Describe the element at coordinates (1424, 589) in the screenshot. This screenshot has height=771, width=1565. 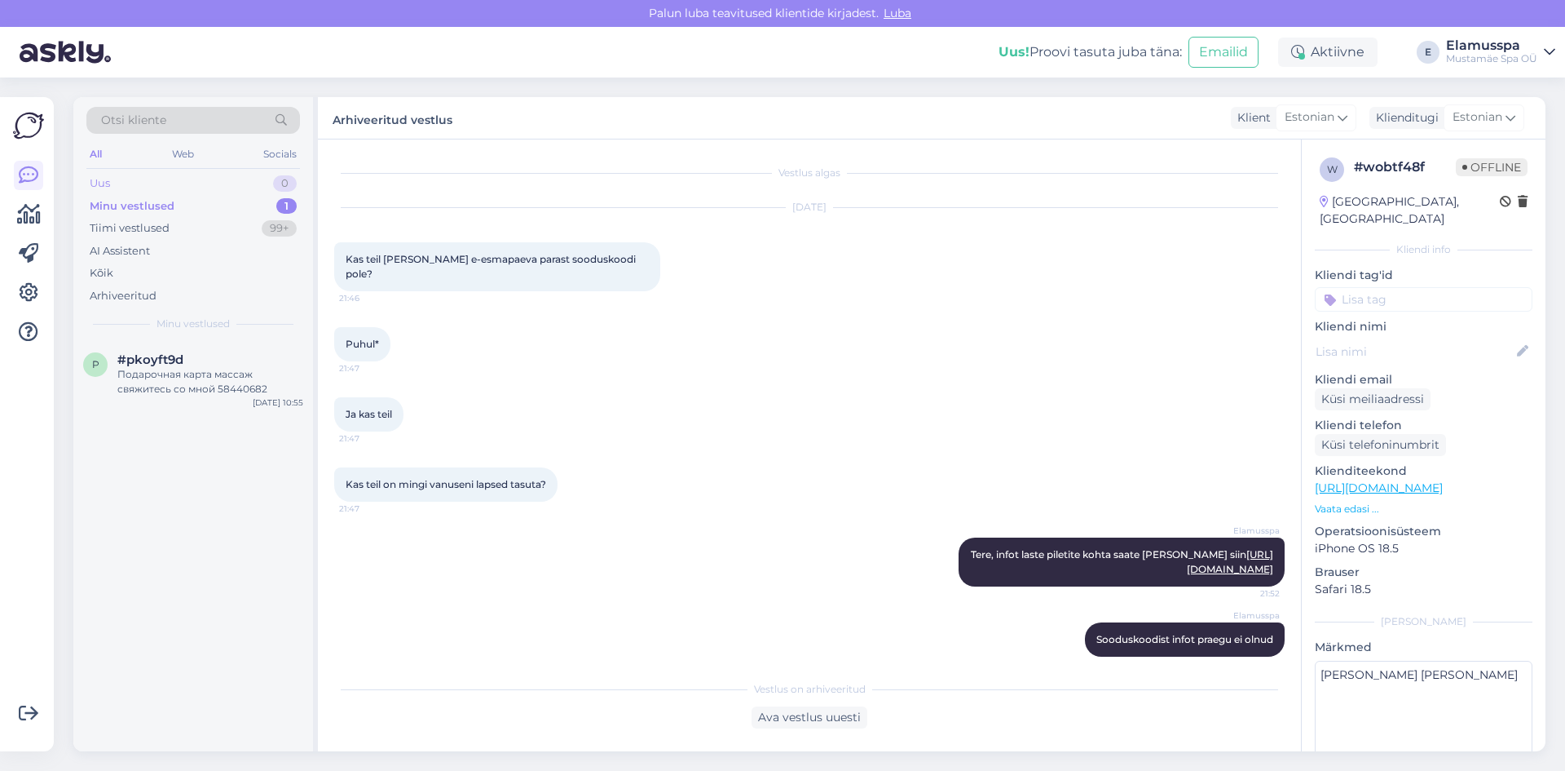
I see `p: Safari 18.5` at that location.